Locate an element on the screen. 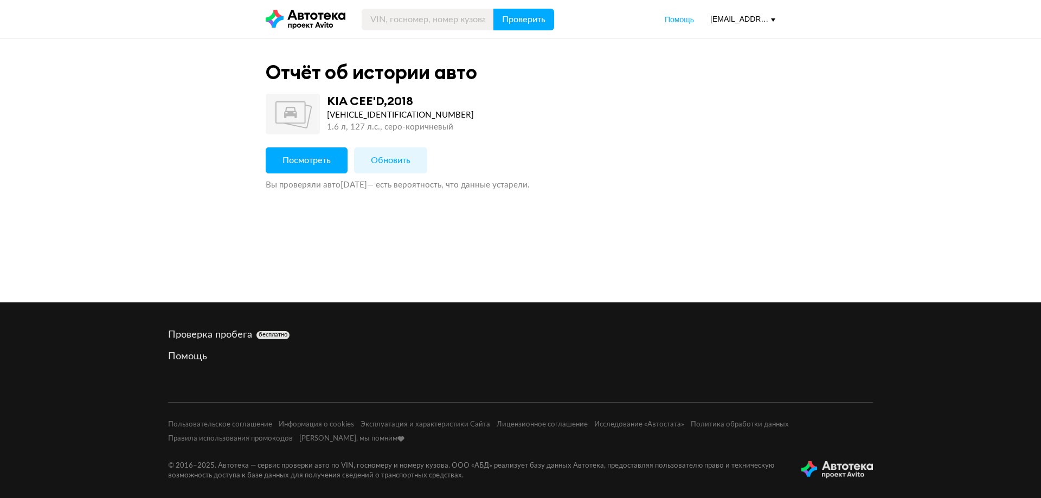  span: Проверить is located at coordinates (524, 20).